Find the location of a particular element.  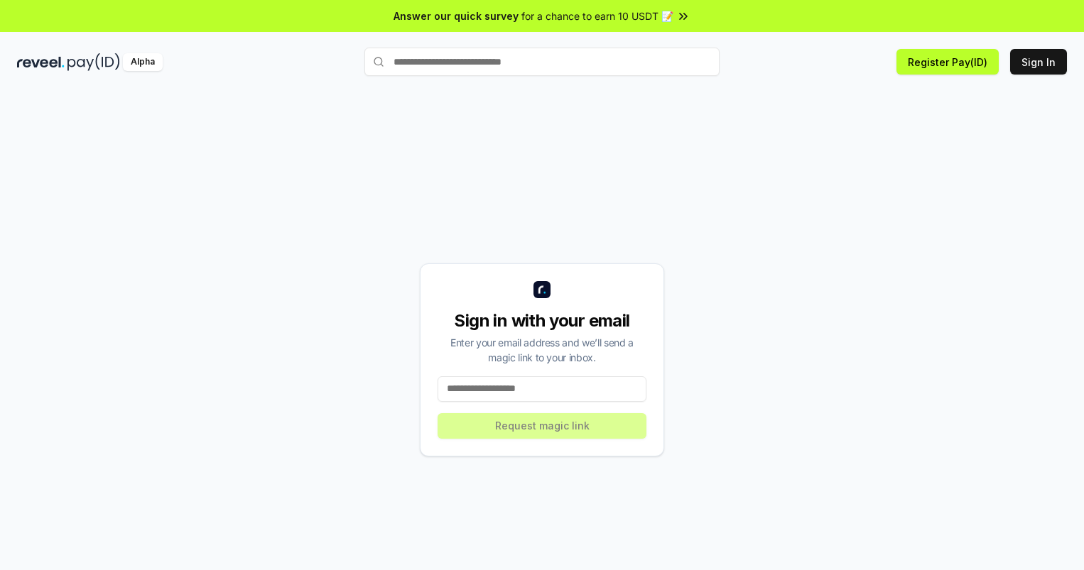

span: for a chance to earn 10 USDT 📝 is located at coordinates (597, 16).